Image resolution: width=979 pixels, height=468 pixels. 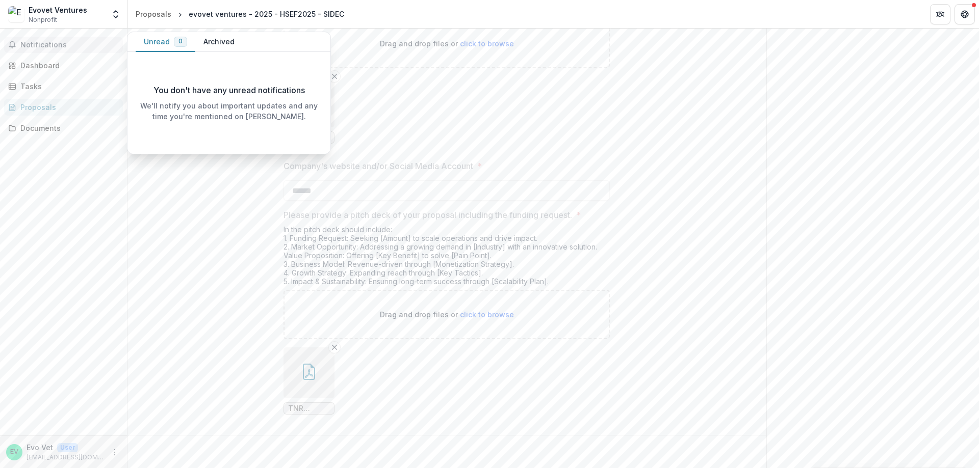 What do you see at coordinates (67, 448) in the screenshot?
I see `p: User` at bounding box center [67, 448].